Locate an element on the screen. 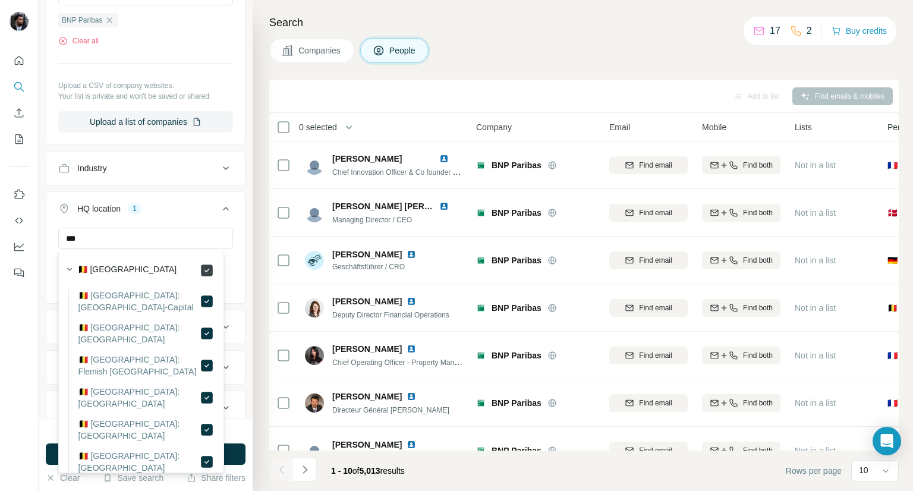 The height and width of the screenshot is (491, 913). span: 0 selected is located at coordinates (318, 127).